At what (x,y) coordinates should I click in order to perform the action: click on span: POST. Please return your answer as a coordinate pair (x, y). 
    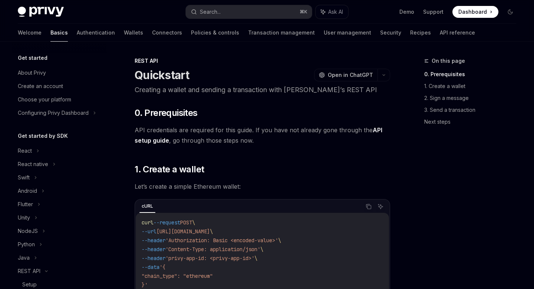
    Looking at the image, I should click on (186, 222).